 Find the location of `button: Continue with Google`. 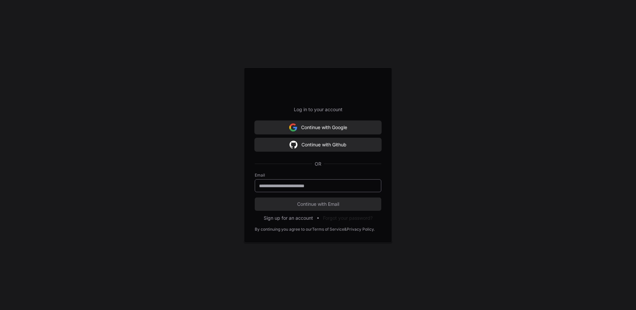

button: Continue with Google is located at coordinates (318, 127).